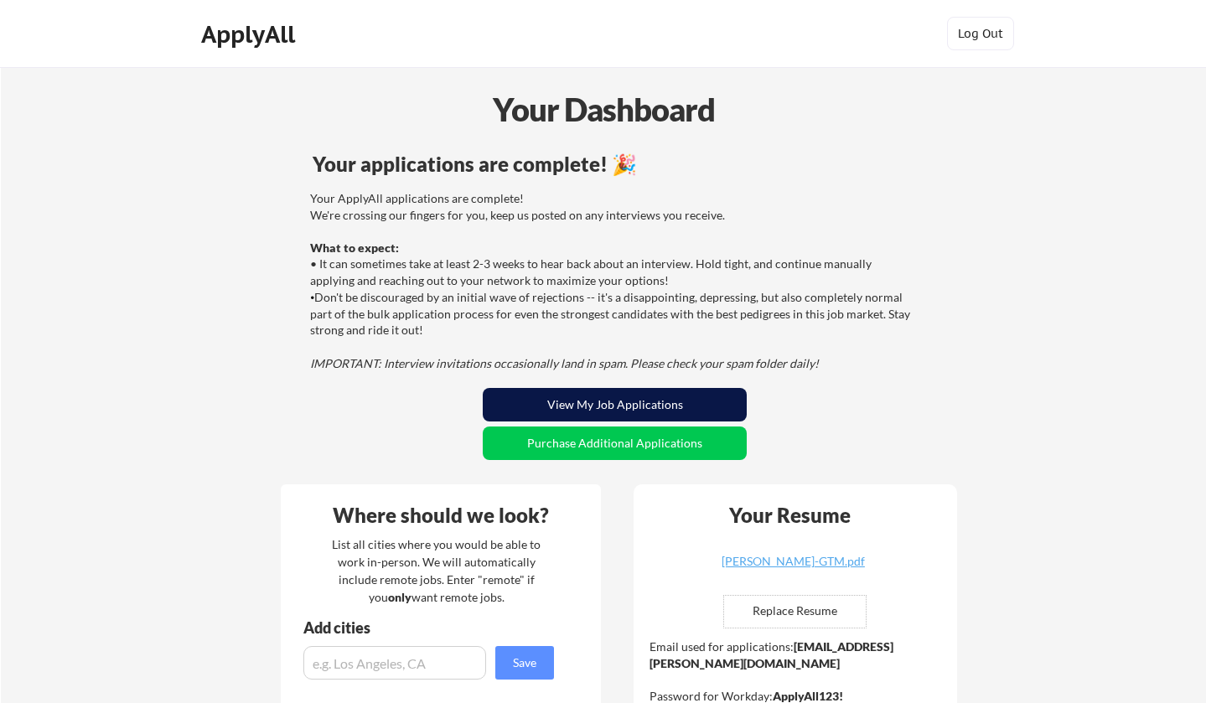  I want to click on div: Where should we look?, so click(441, 515).